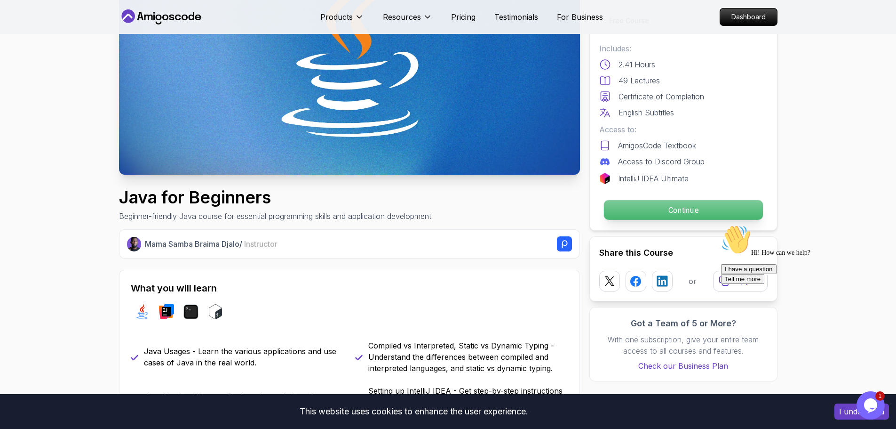 The height and width of the screenshot is (429, 896). What do you see at coordinates (408, 21) in the screenshot?
I see `button: Resources` at bounding box center [408, 21].